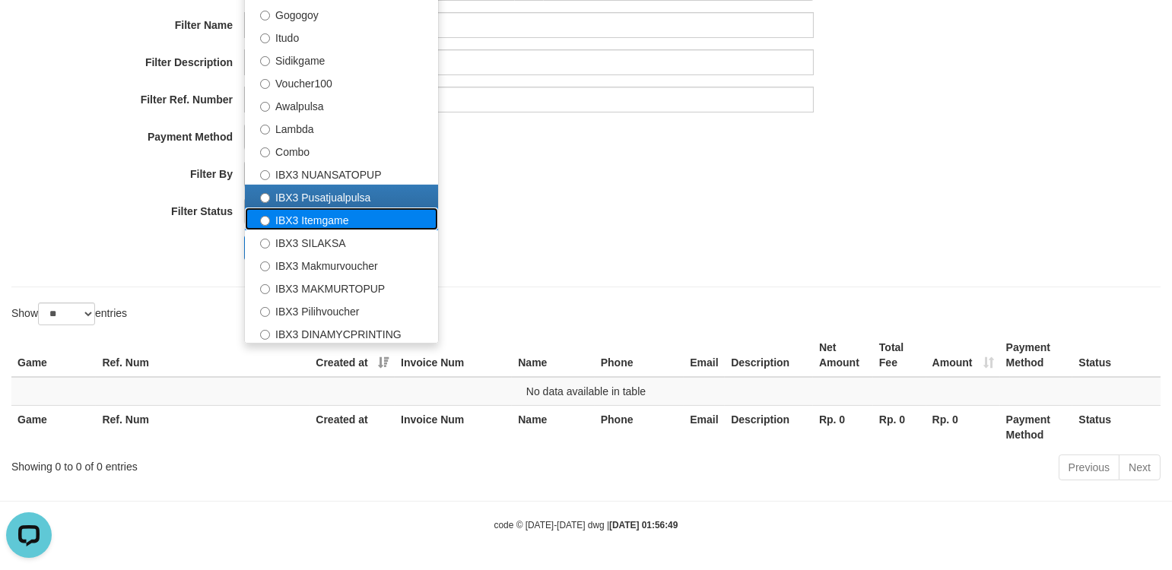 The height and width of the screenshot is (570, 1172). What do you see at coordinates (265, 221) in the screenshot?
I see `input: IBX3 Itemgame` at bounding box center [265, 221].